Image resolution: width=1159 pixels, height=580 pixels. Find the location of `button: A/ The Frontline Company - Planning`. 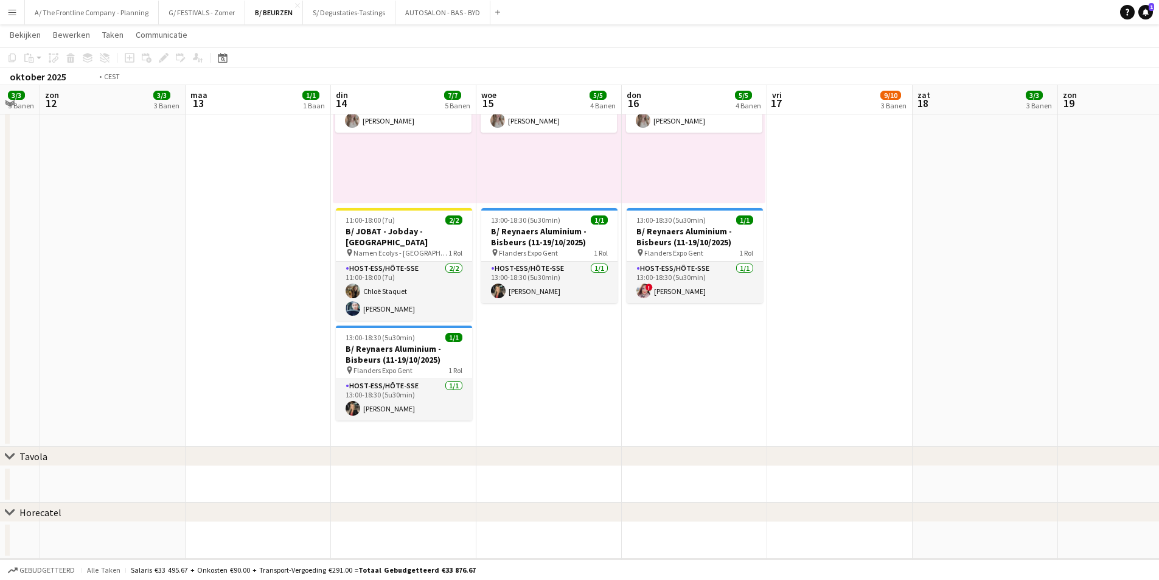

button: A/ The Frontline Company - Planning is located at coordinates (92, 12).